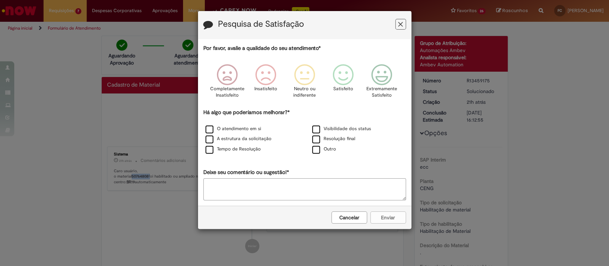  Describe the element at coordinates (262, 48) in the screenshot. I see `label: Por favor, avalie a qualidade do seu atendimento*` at that location.